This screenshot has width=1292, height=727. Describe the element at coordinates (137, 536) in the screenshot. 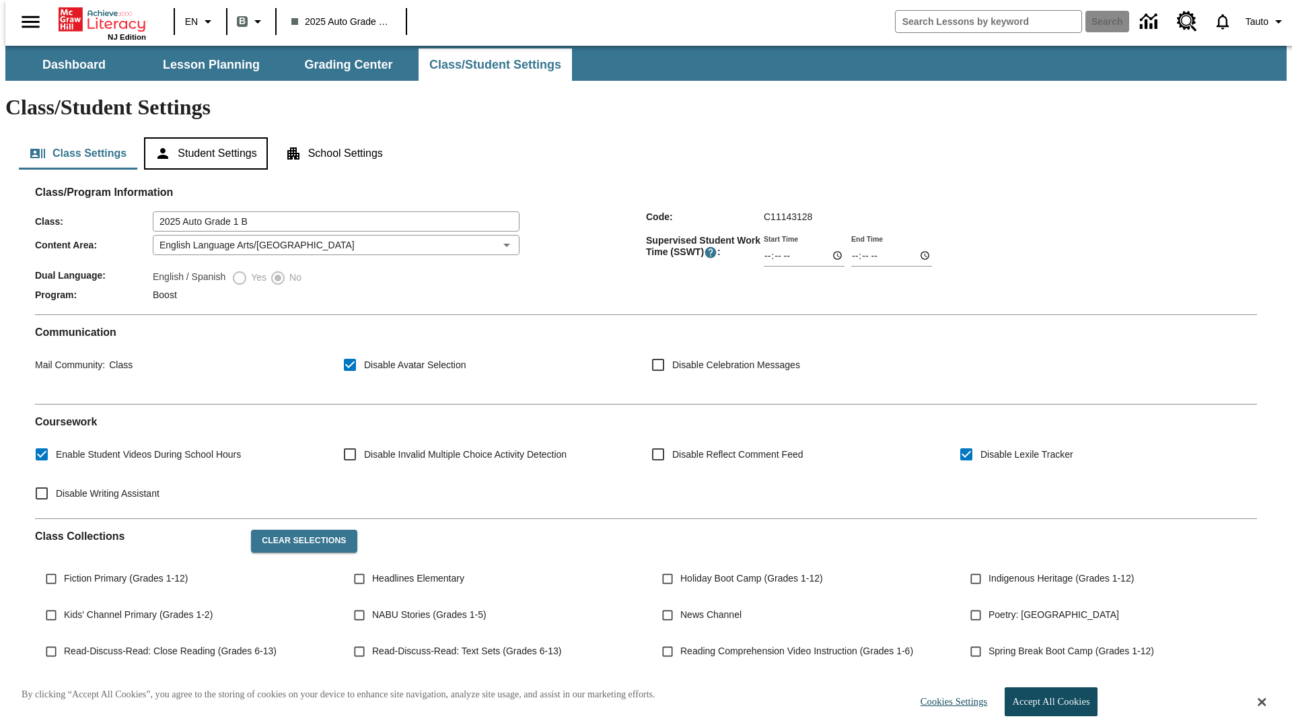

I see `h2: Class Collections` at that location.